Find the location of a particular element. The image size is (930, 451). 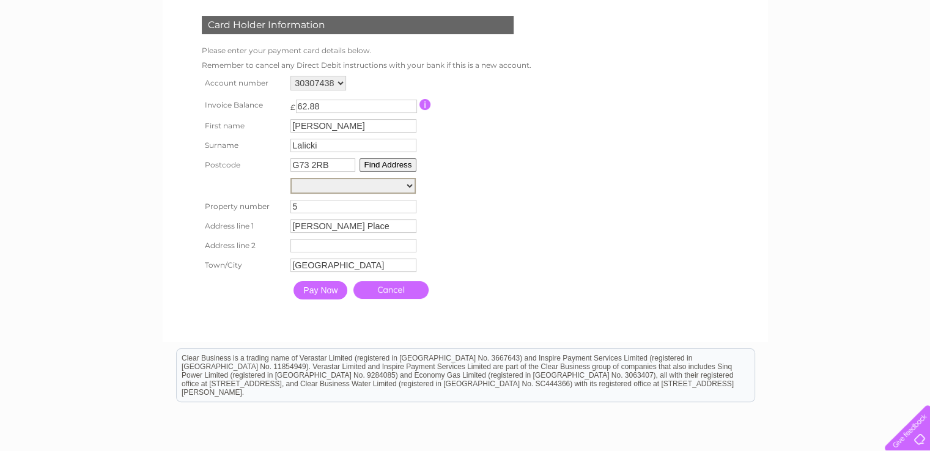

th: First name is located at coordinates (243, 126).